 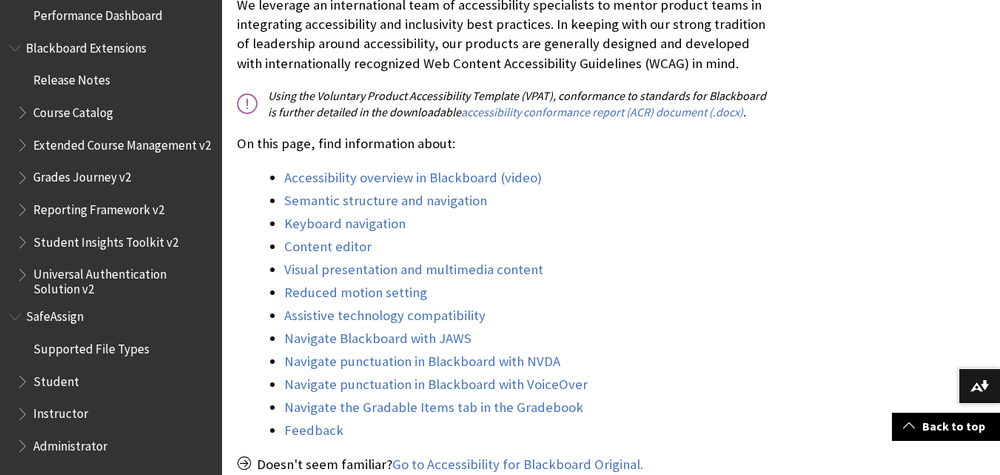 What do you see at coordinates (61, 411) in the screenshot?
I see `span: Instructor` at bounding box center [61, 411].